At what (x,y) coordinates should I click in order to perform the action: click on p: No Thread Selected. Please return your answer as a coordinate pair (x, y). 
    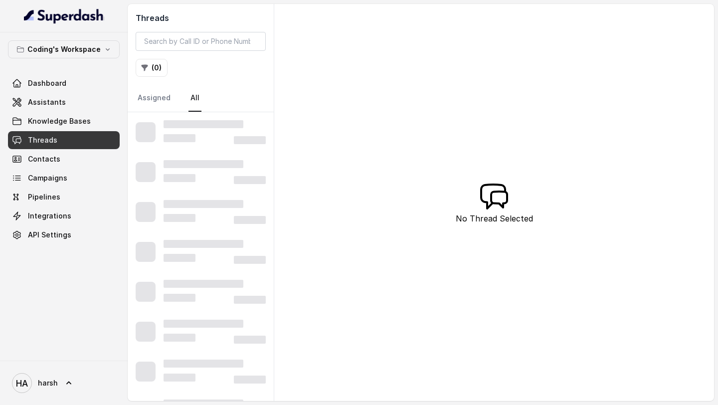
    Looking at the image, I should click on (494, 219).